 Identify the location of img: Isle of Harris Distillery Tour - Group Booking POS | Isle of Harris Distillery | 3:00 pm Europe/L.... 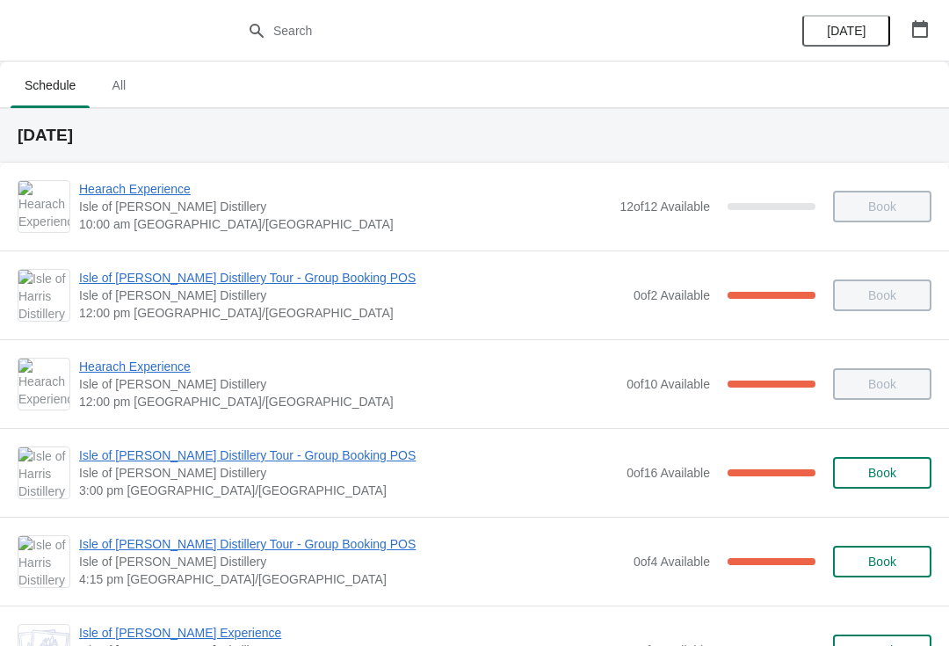
(44, 473).